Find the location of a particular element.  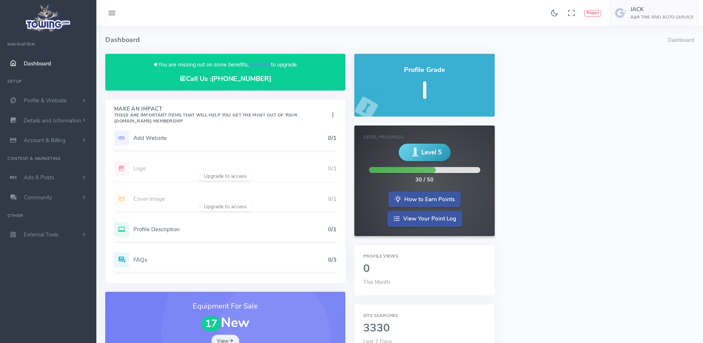

span: 17 is located at coordinates (211, 323).